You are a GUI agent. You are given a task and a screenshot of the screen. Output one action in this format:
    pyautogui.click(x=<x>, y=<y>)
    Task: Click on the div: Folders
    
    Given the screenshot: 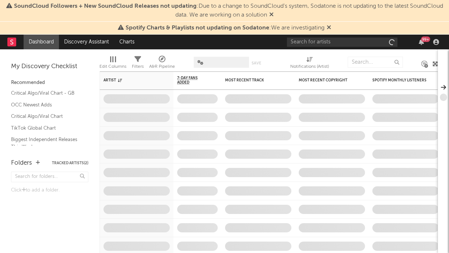 What is the action you would take?
    pyautogui.click(x=21, y=163)
    